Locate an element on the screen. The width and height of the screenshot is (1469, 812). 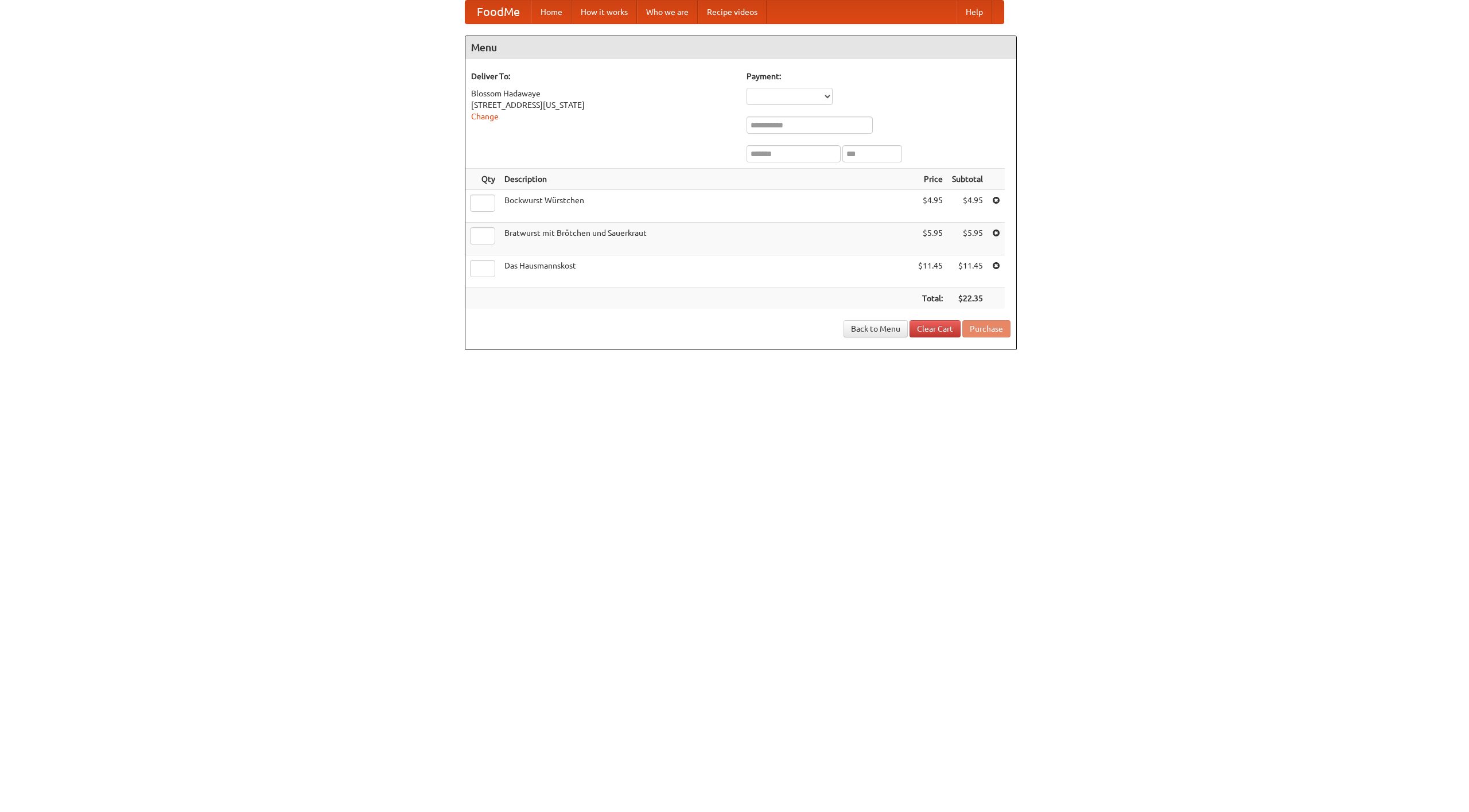
h5: Payment: is located at coordinates (879, 76).